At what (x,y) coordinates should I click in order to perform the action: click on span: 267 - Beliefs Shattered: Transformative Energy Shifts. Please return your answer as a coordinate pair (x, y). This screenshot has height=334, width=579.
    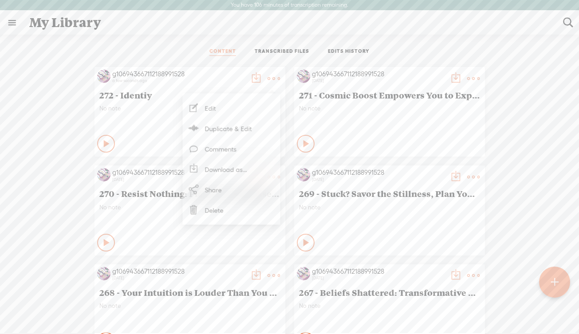
    Looking at the image, I should click on (390, 293).